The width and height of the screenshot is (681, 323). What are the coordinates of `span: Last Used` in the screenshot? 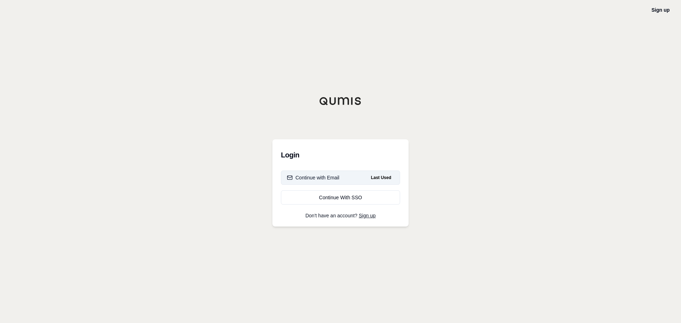 It's located at (381, 178).